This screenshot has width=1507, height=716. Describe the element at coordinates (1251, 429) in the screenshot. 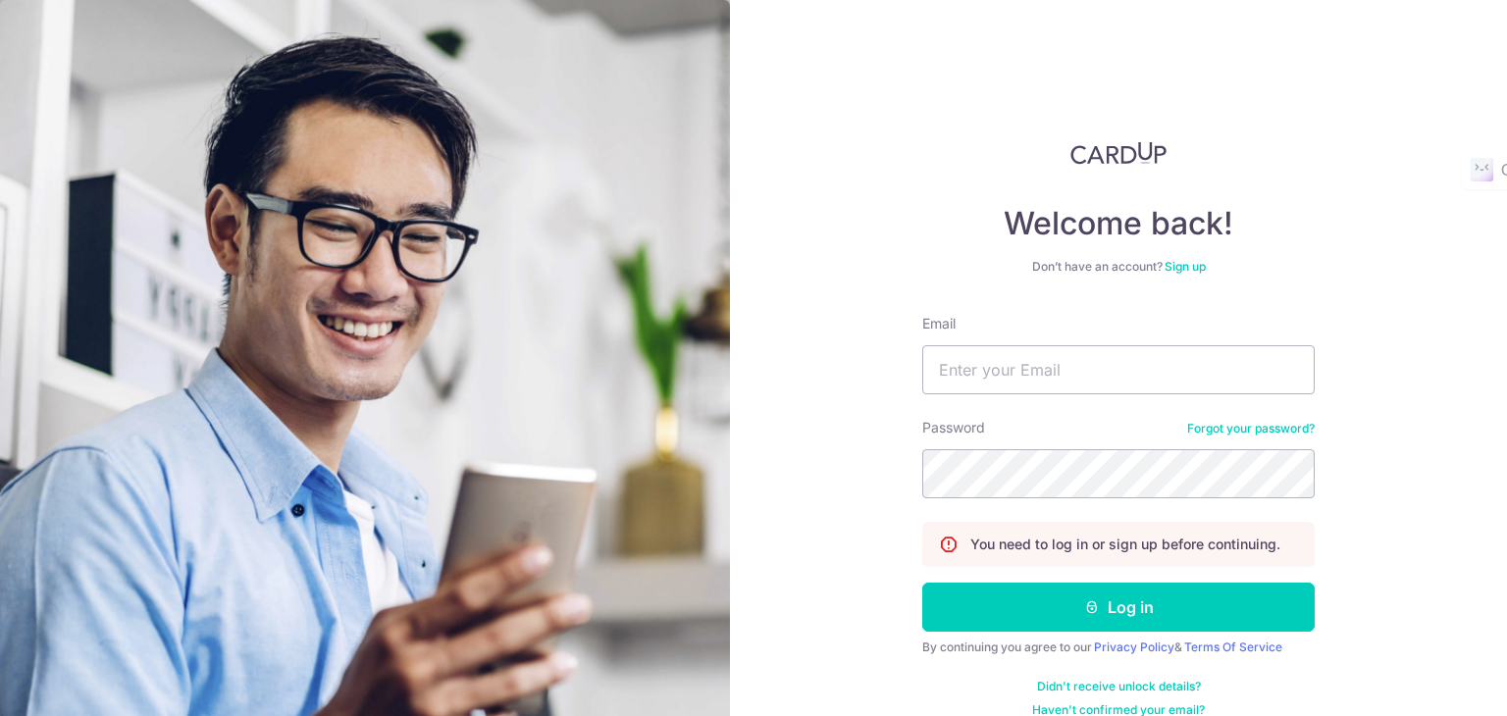

I see `a: Forgot your password?` at that location.